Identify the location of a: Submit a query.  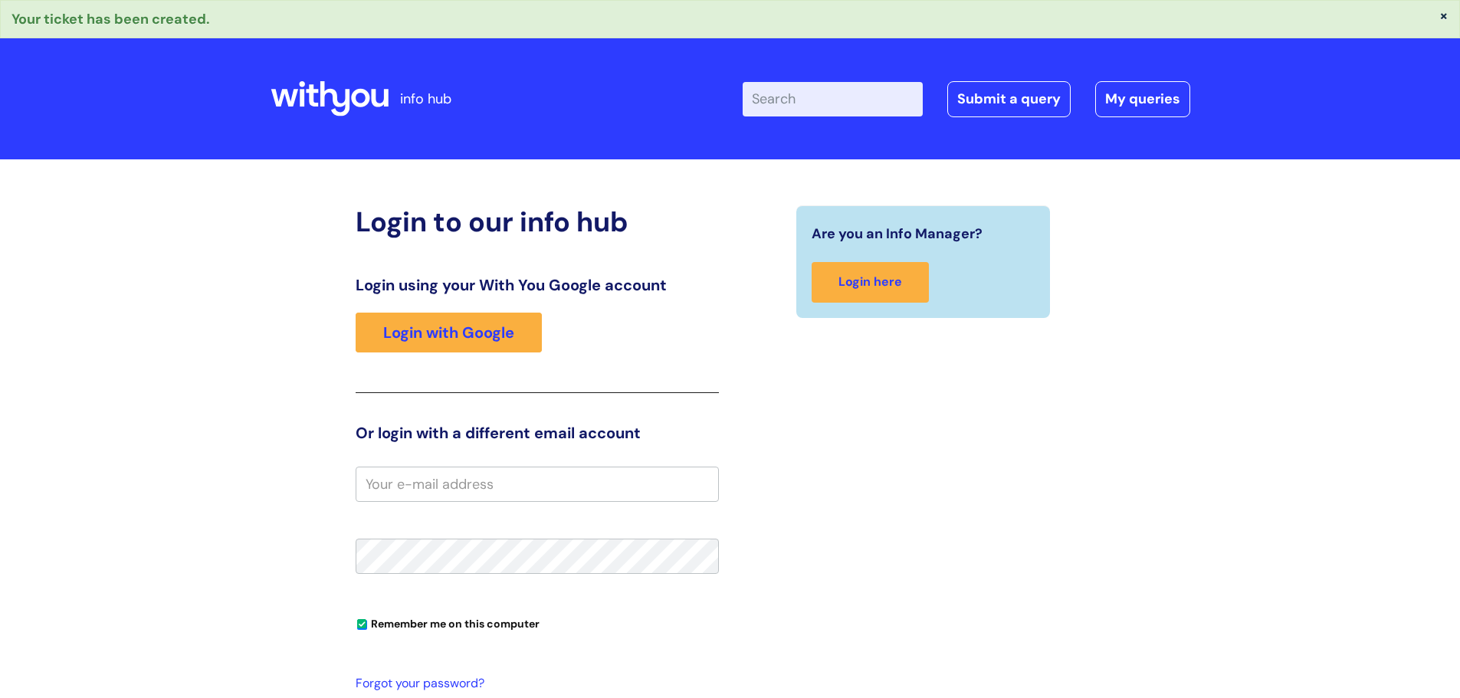
(1009, 99).